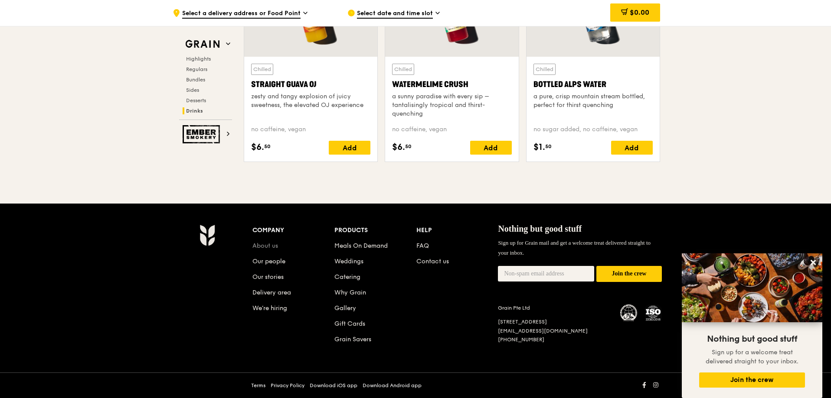 The height and width of the screenshot is (398, 831). I want to click on img: Grain, so click(207, 235).